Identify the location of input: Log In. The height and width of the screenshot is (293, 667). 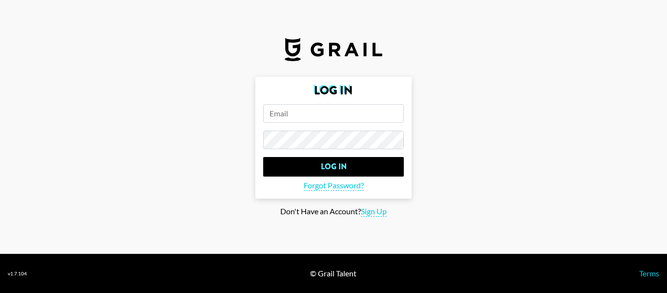
(334, 167).